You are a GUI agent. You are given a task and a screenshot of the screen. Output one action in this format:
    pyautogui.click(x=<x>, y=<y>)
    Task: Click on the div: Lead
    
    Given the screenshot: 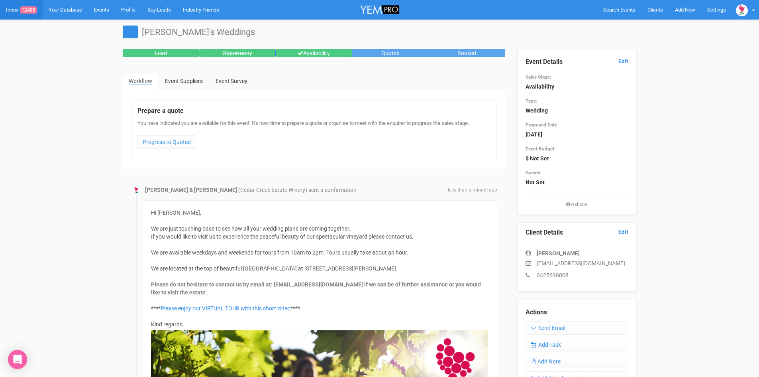 What is the action you would take?
    pyautogui.click(x=161, y=53)
    